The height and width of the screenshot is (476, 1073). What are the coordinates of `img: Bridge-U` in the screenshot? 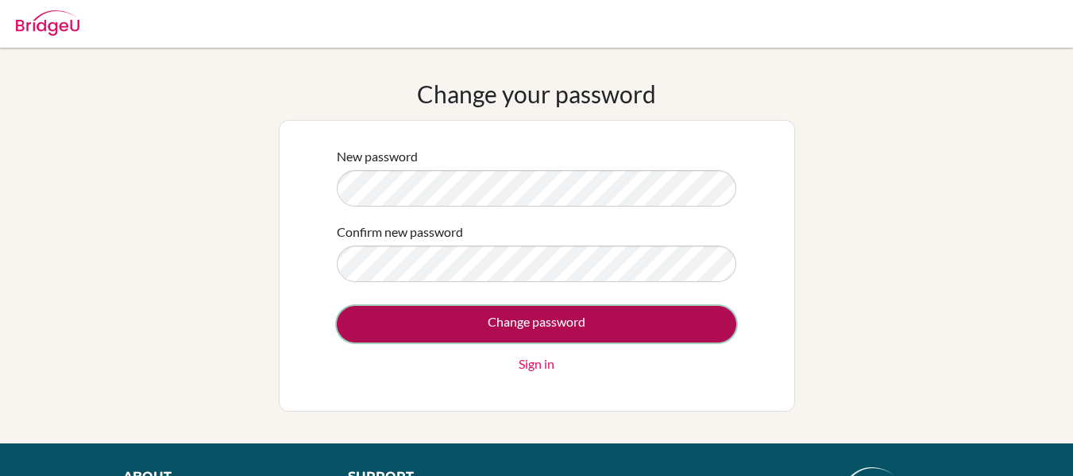 It's located at (48, 23).